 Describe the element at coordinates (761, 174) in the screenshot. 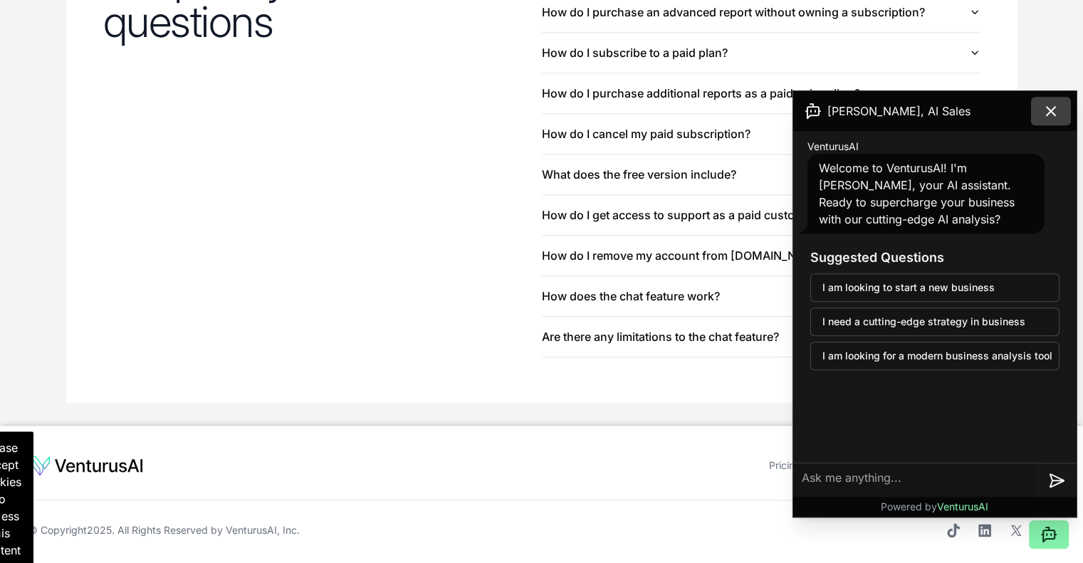

I see `button: What does the free version include?` at that location.